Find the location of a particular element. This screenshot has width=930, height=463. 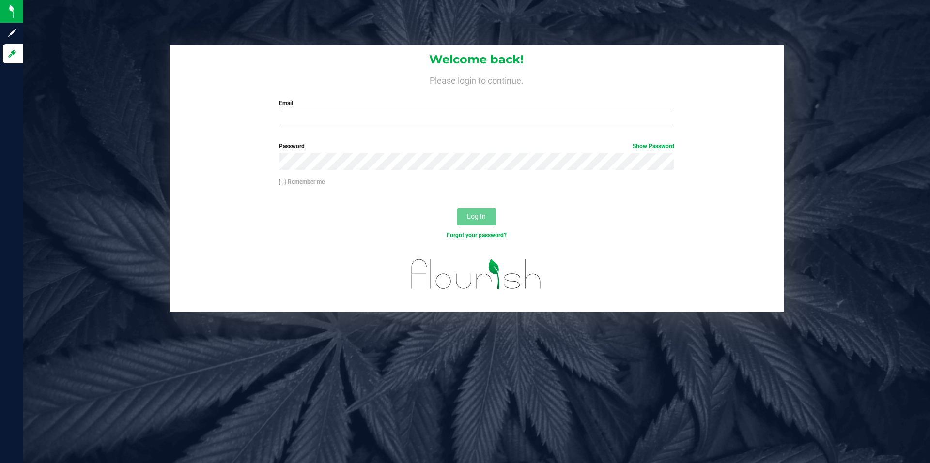

a: Forgot your password? is located at coordinates (477, 235).